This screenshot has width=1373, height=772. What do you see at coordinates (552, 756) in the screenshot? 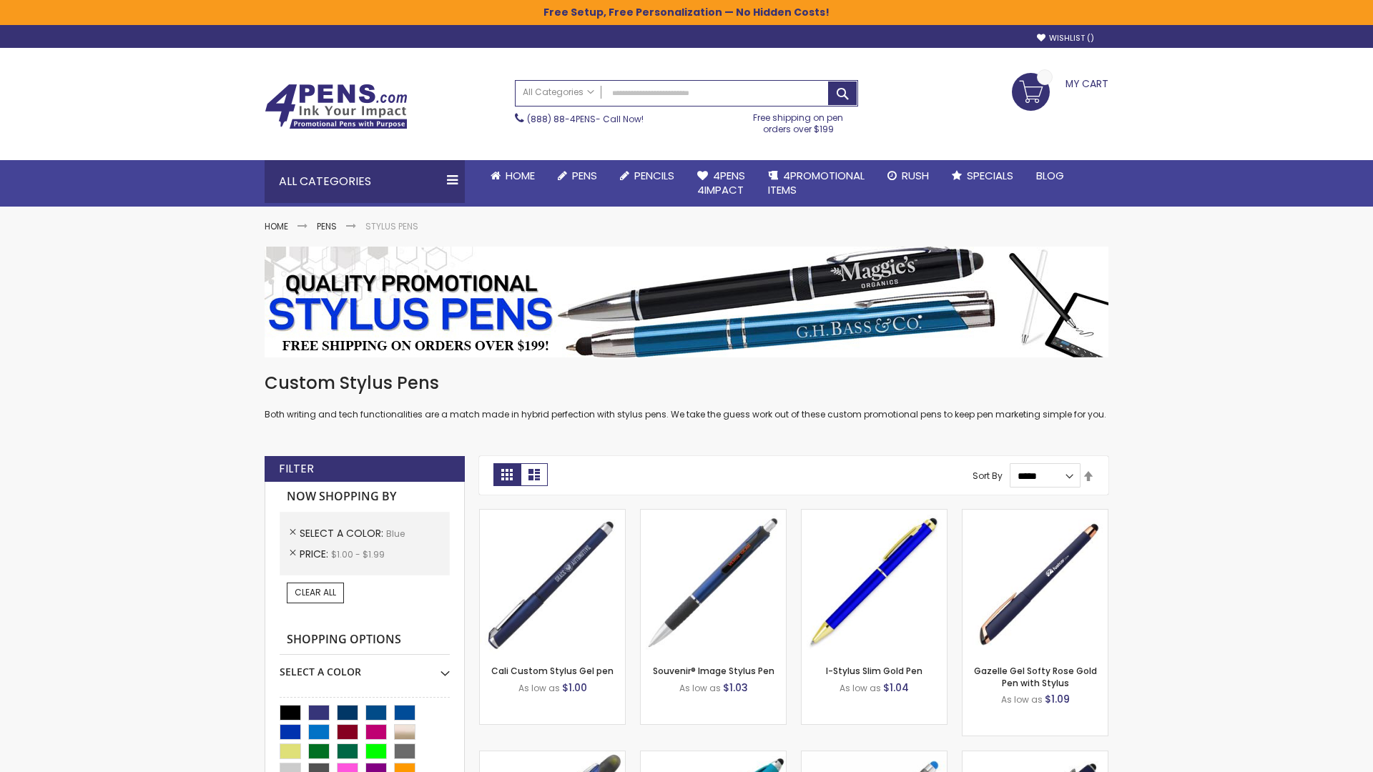
I see `a: Souvenir® Jalan Highlighter Stylus Pen Combo-Blue` at bounding box center [552, 756].